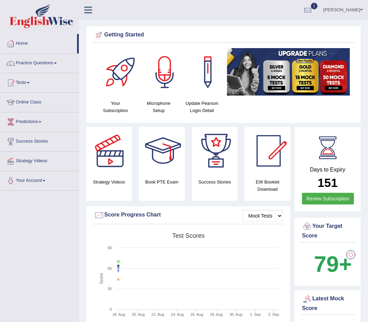  I want to click on div: Getting Started, so click(223, 35).